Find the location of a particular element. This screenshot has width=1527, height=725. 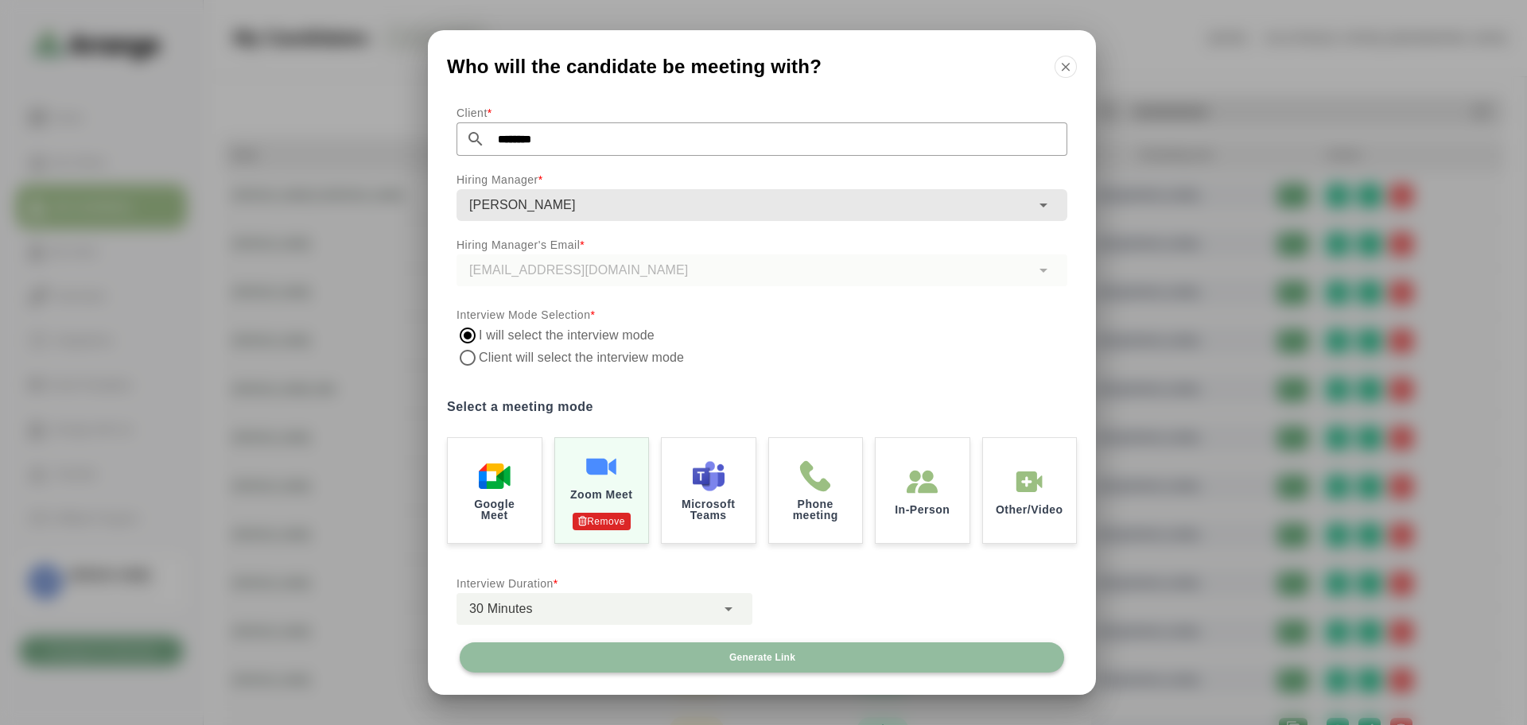

button: Generate Link is located at coordinates (762, 658).